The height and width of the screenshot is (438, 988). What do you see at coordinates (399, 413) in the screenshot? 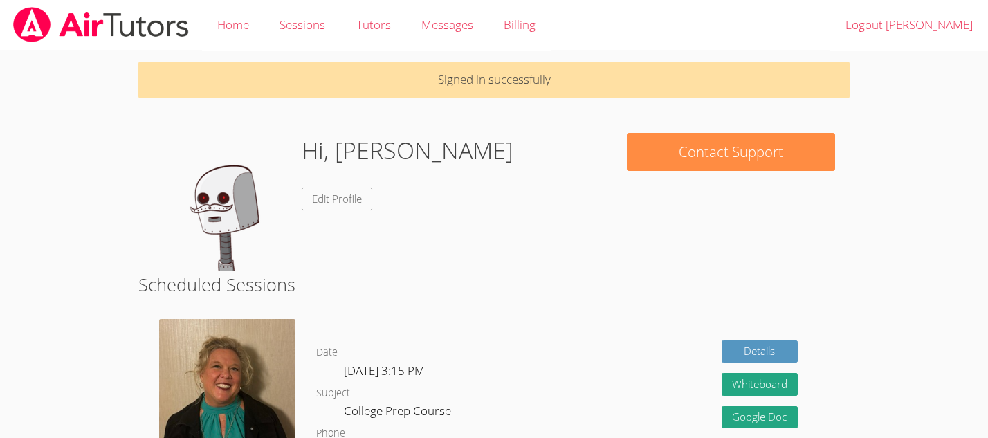
I see `dd: College Prep Course` at bounding box center [399, 413].